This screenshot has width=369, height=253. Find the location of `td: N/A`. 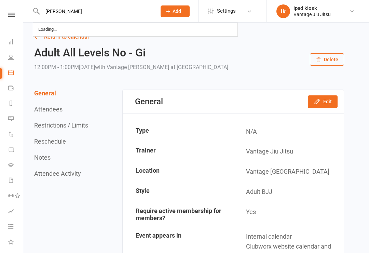

td: N/A is located at coordinates (288, 131).